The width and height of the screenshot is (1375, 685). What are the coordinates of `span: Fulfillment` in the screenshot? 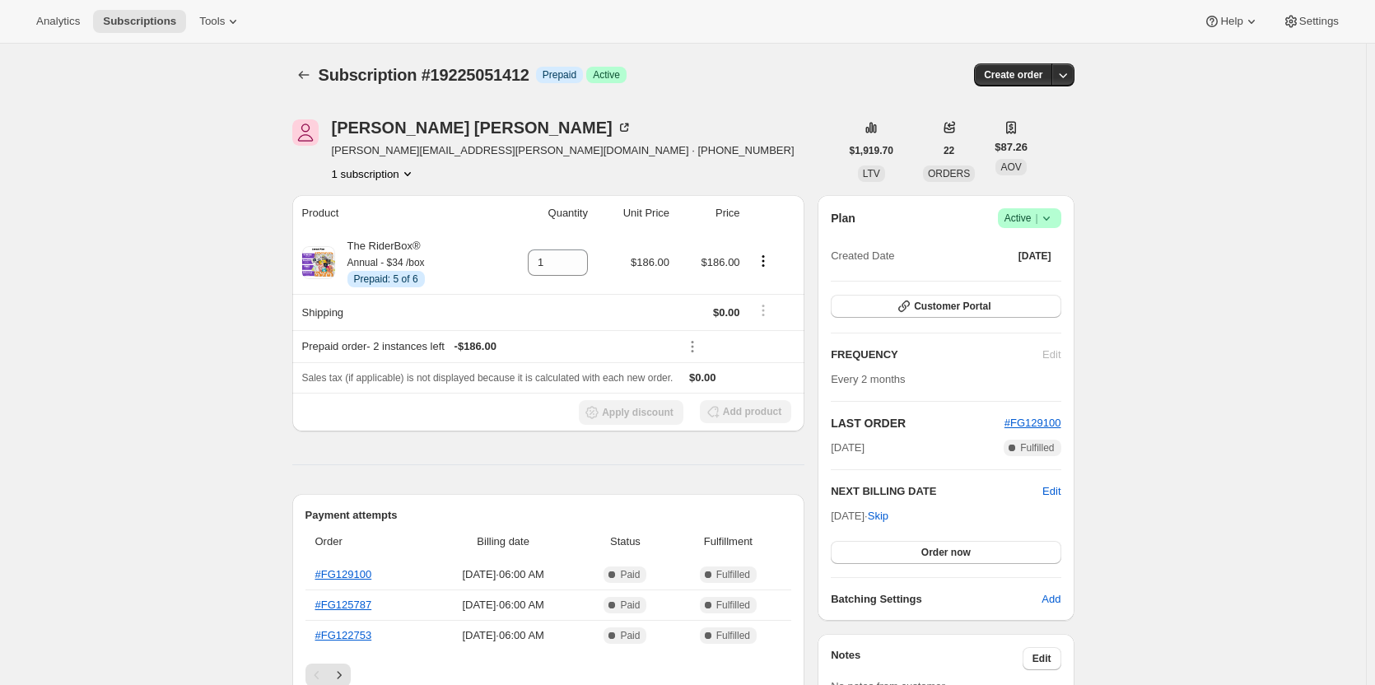 It's located at (728, 542).